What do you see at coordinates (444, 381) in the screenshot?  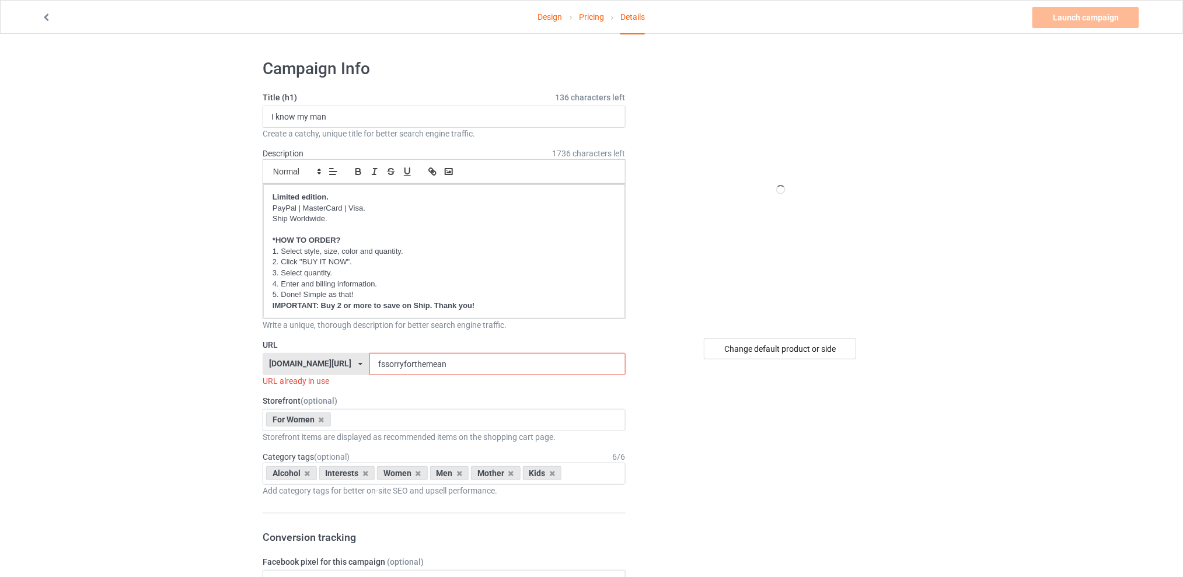 I see `div: URL already in use` at bounding box center [444, 381].